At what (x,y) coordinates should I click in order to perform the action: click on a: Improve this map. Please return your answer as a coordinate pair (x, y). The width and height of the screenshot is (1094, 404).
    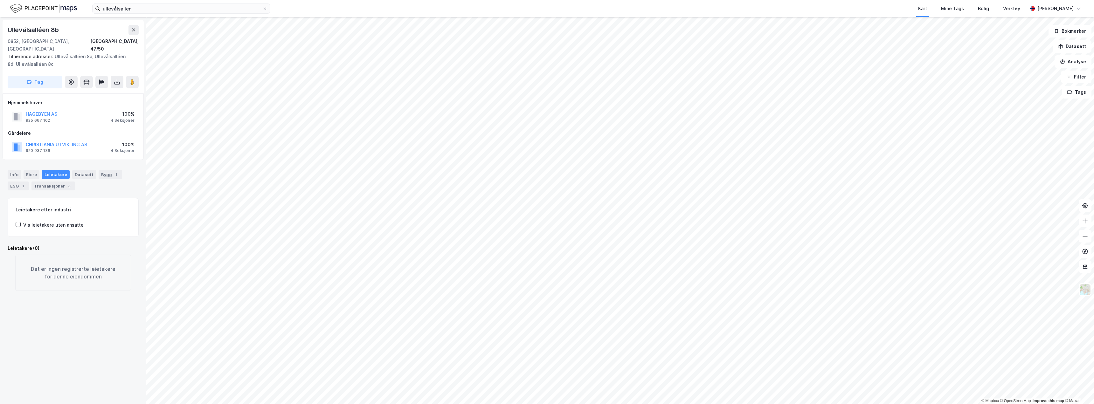
    Looking at the image, I should click on (1048, 401).